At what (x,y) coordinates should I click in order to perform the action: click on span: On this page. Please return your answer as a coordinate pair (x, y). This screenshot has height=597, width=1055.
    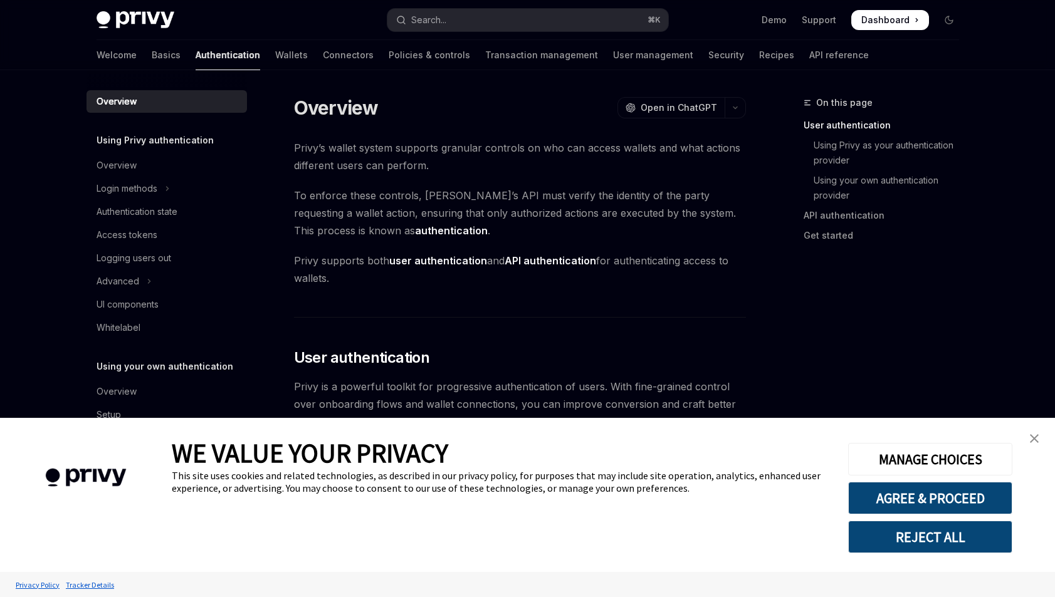
    Looking at the image, I should click on (844, 103).